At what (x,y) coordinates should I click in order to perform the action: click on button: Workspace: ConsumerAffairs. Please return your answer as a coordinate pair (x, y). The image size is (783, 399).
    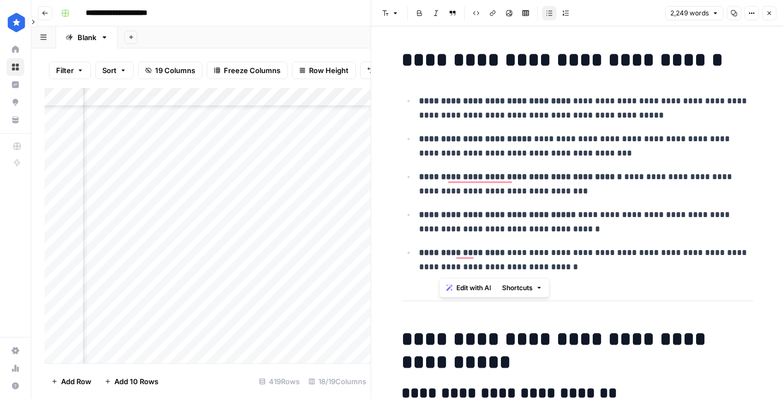
    Looking at the image, I should click on (15, 23).